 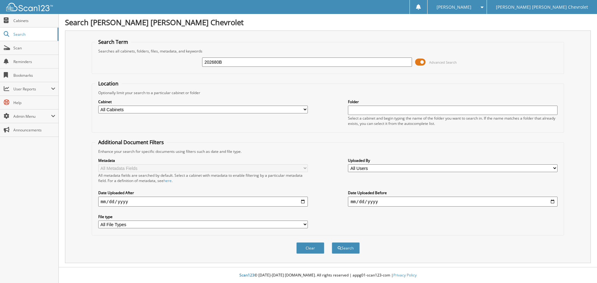 What do you see at coordinates (346, 248) in the screenshot?
I see `button: Search` at bounding box center [346, 248].